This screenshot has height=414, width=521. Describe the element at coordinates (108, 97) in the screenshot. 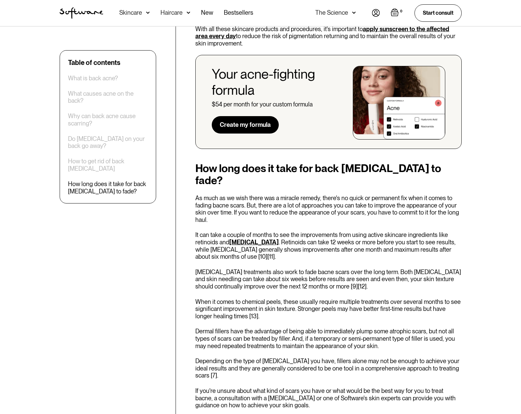

I see `div: What causes acne on the back?` at that location.